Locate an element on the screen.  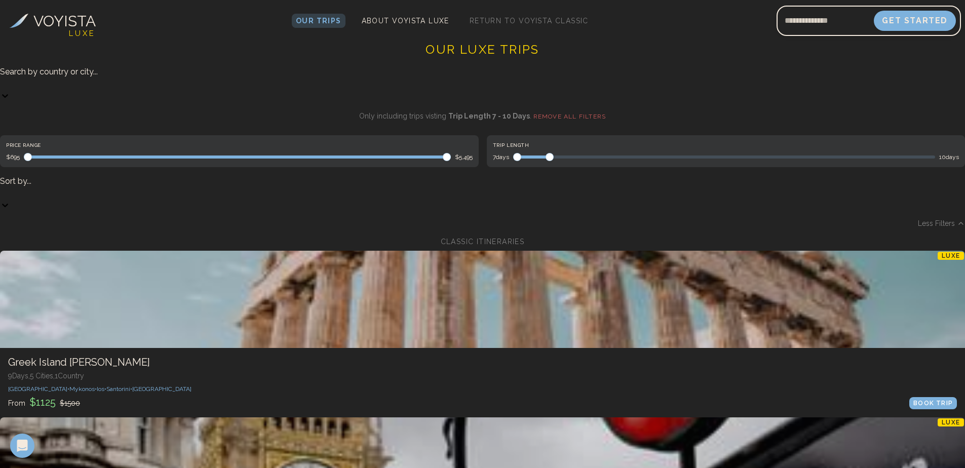
p: From is located at coordinates (44, 402).